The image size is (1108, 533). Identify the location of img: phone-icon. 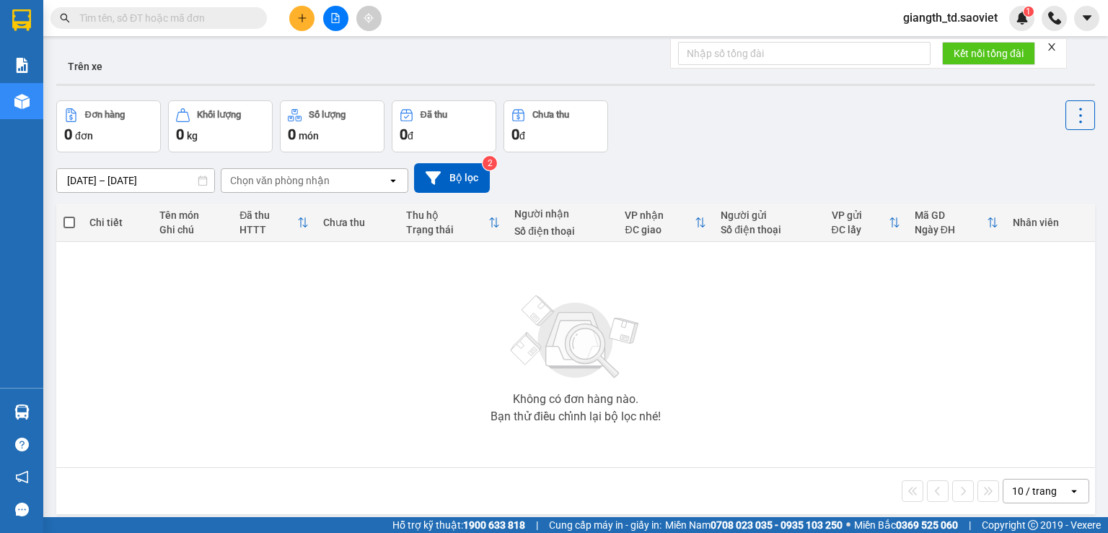
(1055, 18).